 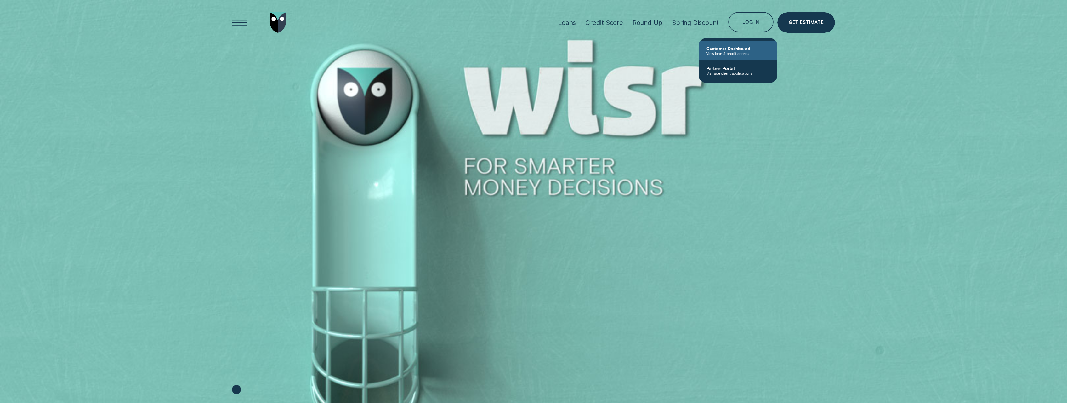 I want to click on div: Loans, so click(x=567, y=22).